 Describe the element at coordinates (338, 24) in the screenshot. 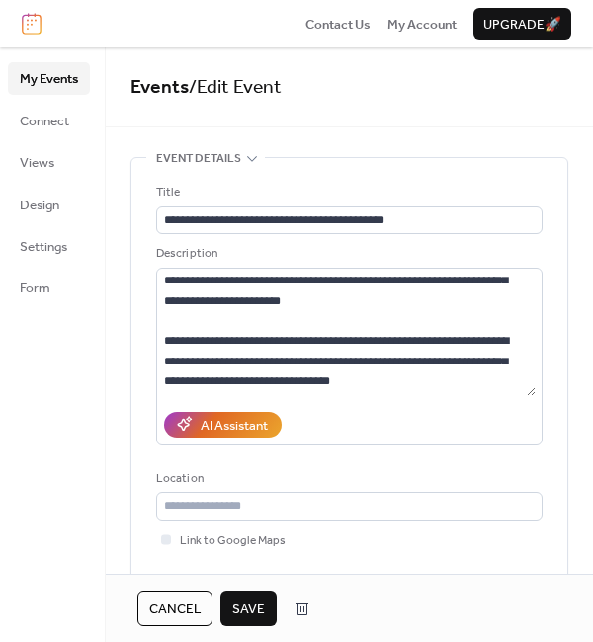

I see `a: Contact Us` at that location.